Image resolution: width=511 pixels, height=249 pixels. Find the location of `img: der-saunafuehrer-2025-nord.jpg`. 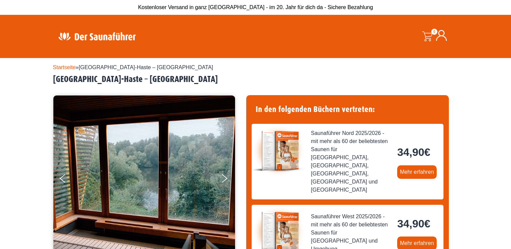

img: der-saunafuehrer-2025-nord.jpg is located at coordinates (279, 151).